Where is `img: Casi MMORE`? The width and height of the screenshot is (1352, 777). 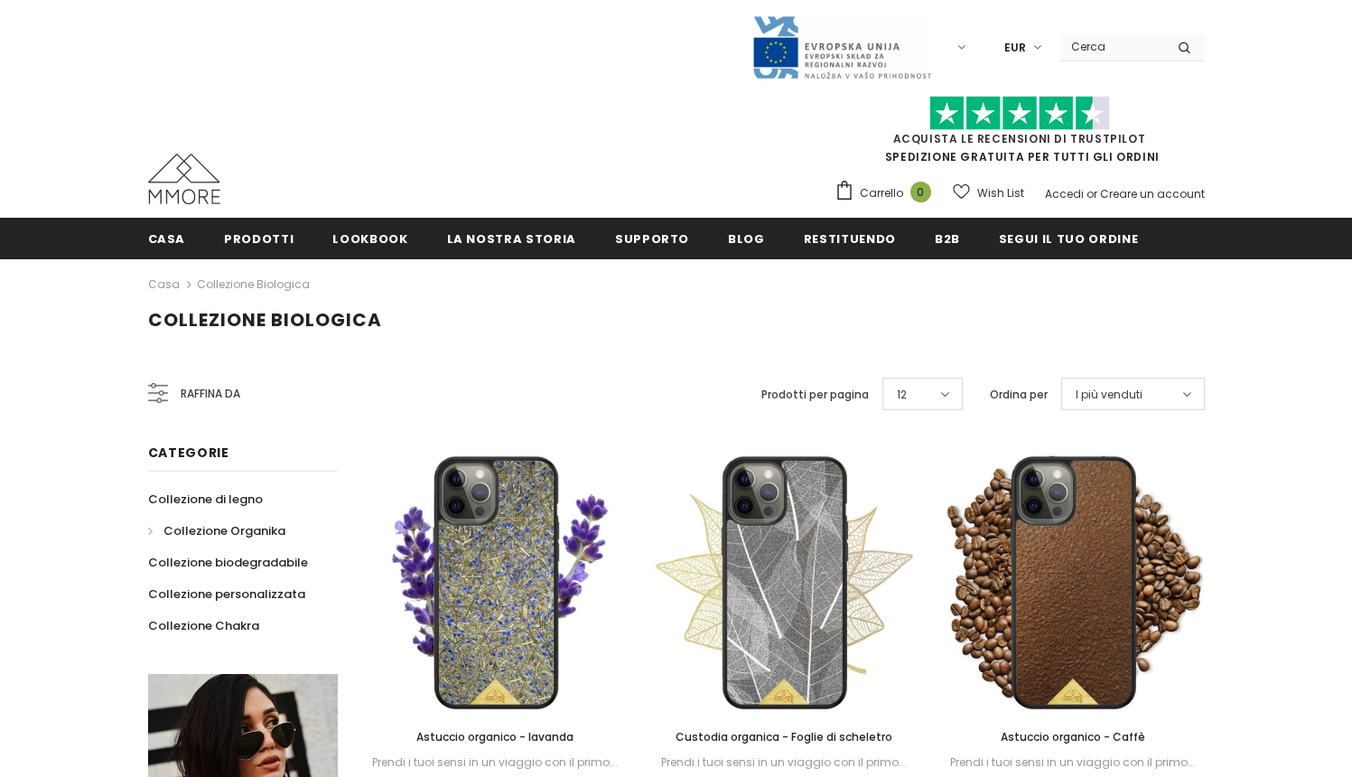
img: Casi MMORE is located at coordinates (184, 179).